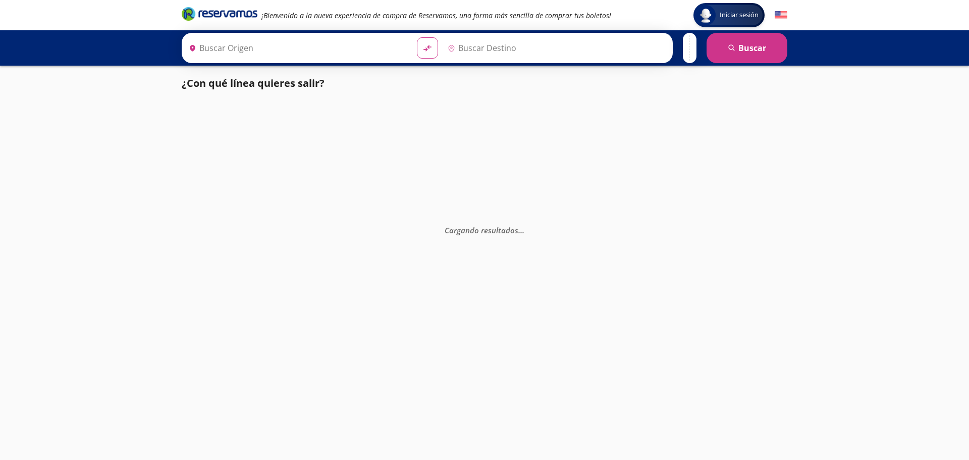 The image size is (969, 460). I want to click on em: ¡Bienvenido a la nueva experiencia de compra de Reservamos, una forma más sencilla de comprar tus..., so click(436, 15).